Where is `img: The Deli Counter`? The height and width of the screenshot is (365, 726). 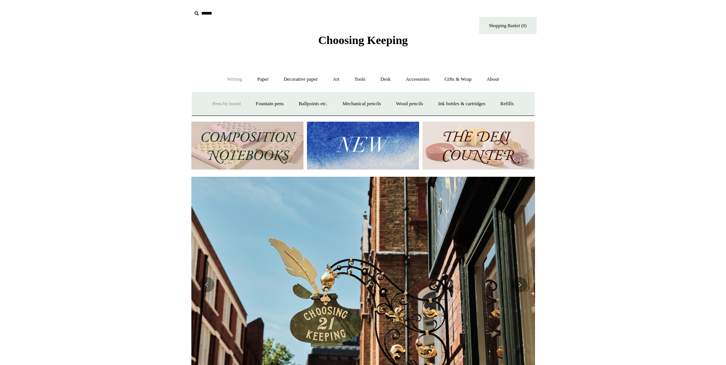
img: The Deli Counter is located at coordinates (478, 145).